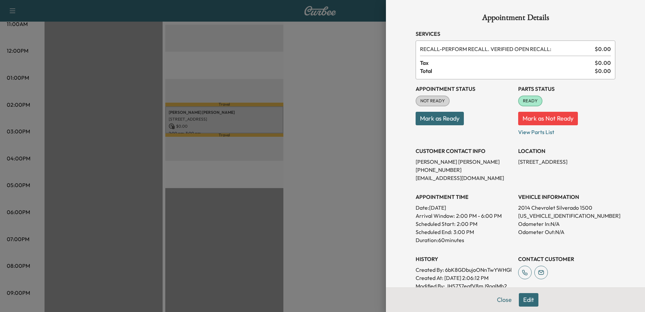 Image resolution: width=645 pixels, height=312 pixels. Describe the element at coordinates (464, 240) in the screenshot. I see `p: Duration: 60 minutes` at that location.